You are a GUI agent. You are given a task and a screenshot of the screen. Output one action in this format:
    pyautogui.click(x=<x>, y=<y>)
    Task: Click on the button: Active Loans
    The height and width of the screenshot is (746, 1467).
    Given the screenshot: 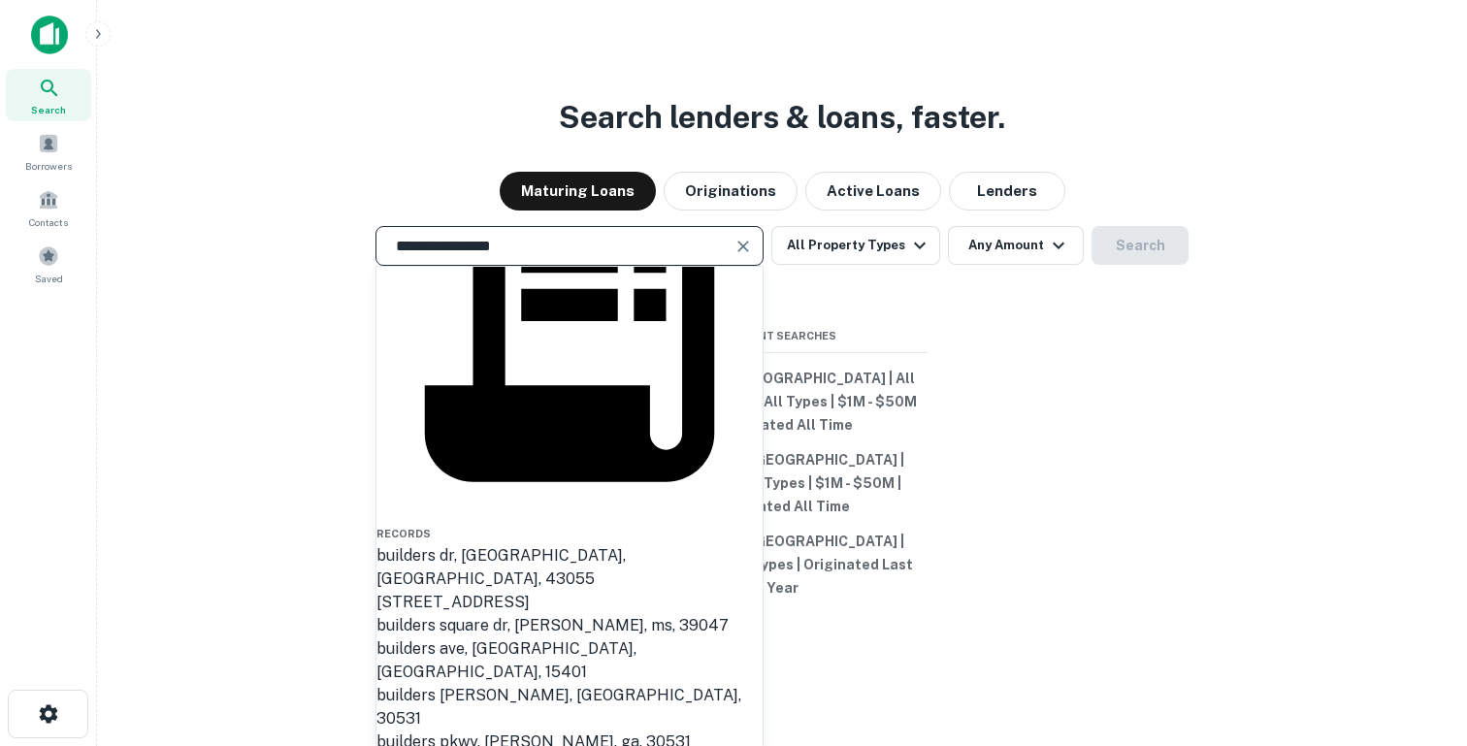 What is the action you would take?
    pyautogui.click(x=873, y=191)
    